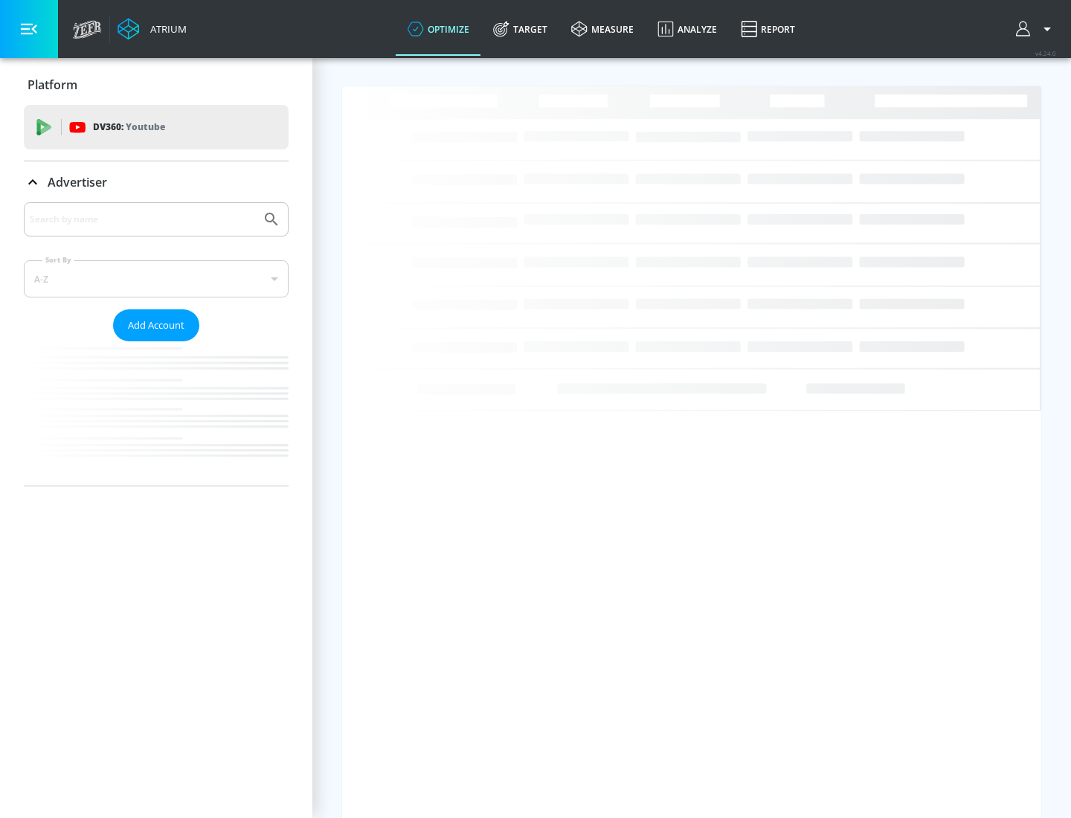 This screenshot has width=1071, height=818. I want to click on p: Platform, so click(52, 85).